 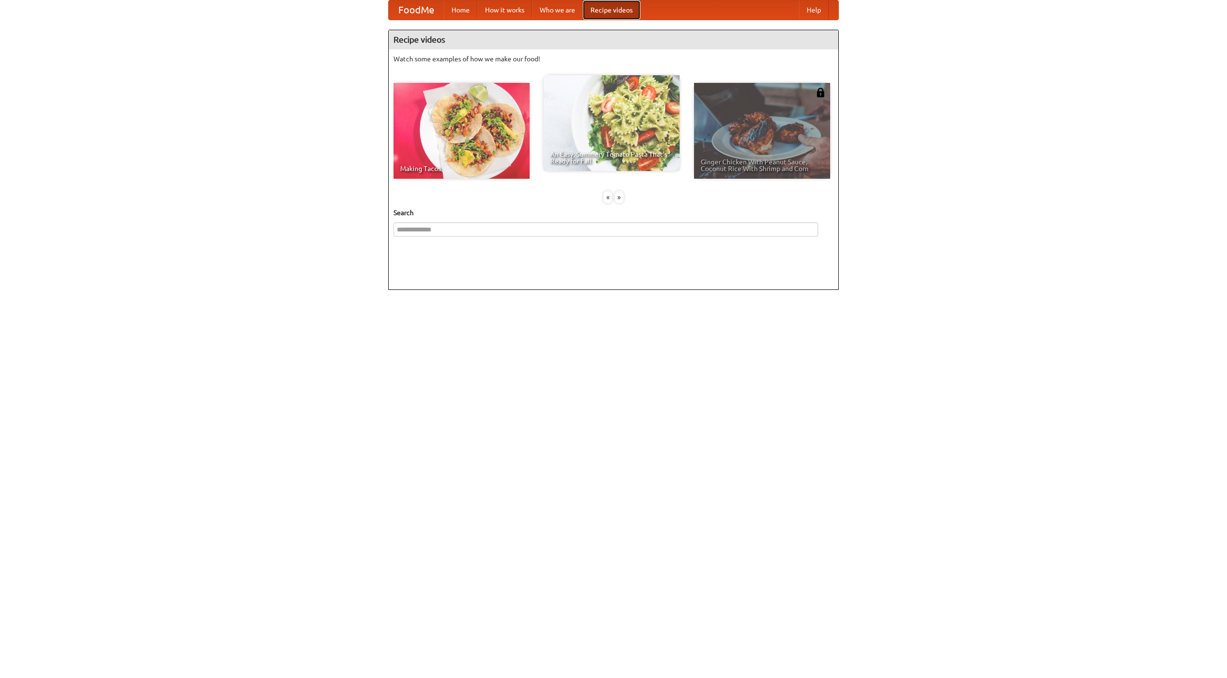 I want to click on span: An Easy, Summery Tomato Pasta That's Ready for Fall, so click(x=612, y=158).